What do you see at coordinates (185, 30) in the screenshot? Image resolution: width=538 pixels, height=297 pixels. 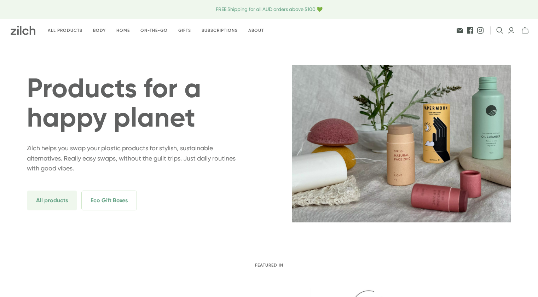 I see `a: Gifts` at bounding box center [185, 30].